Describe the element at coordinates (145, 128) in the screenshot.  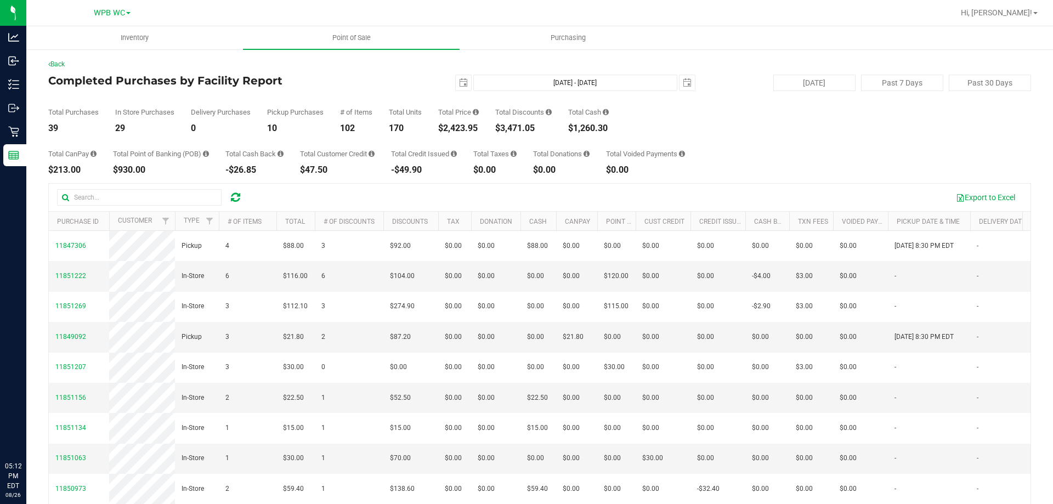
I see `div: 29` at that location.